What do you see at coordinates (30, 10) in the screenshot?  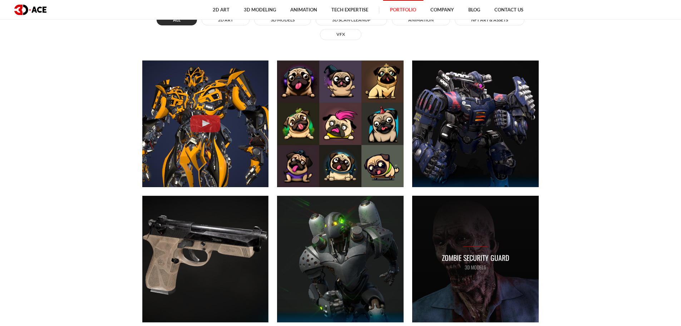 I see `img: logo dark` at bounding box center [30, 10].